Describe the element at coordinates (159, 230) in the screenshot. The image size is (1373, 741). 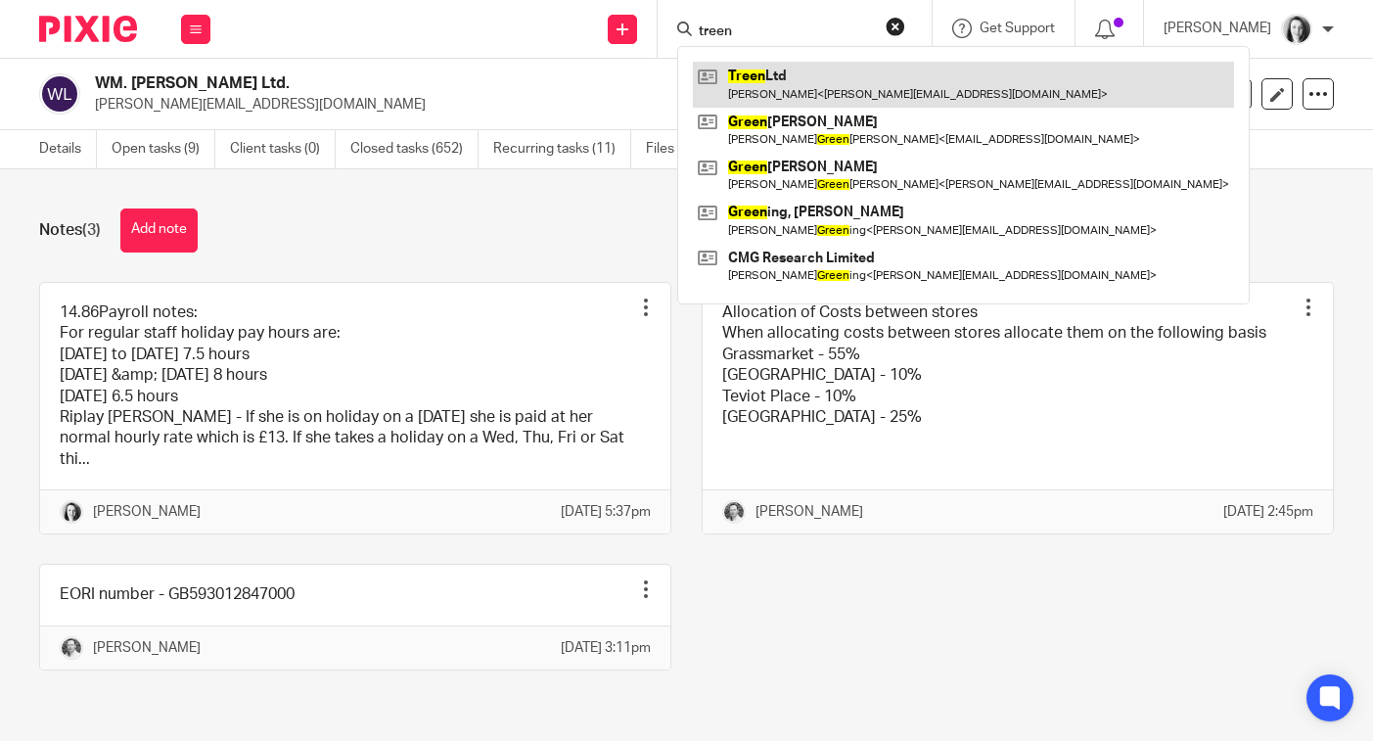
I see `button: Add note` at that location.